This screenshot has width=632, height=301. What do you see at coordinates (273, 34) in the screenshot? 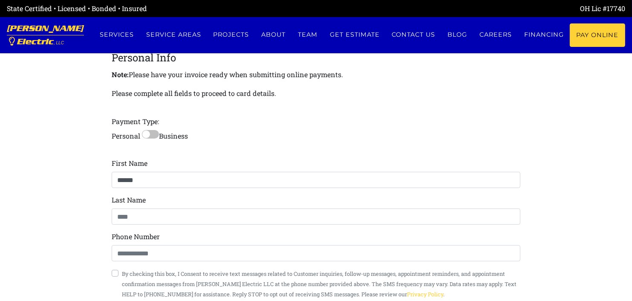
I see `a: About` at bounding box center [273, 34].